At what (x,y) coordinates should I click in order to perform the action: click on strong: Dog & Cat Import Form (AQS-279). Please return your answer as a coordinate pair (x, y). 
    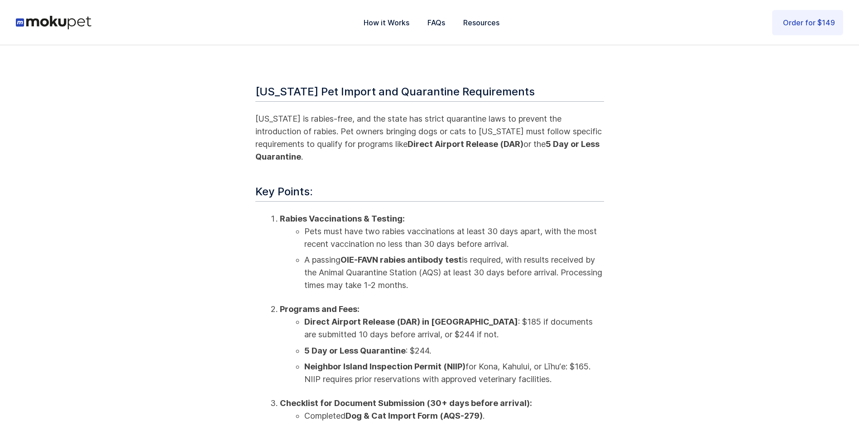
    Looking at the image, I should click on (414, 416).